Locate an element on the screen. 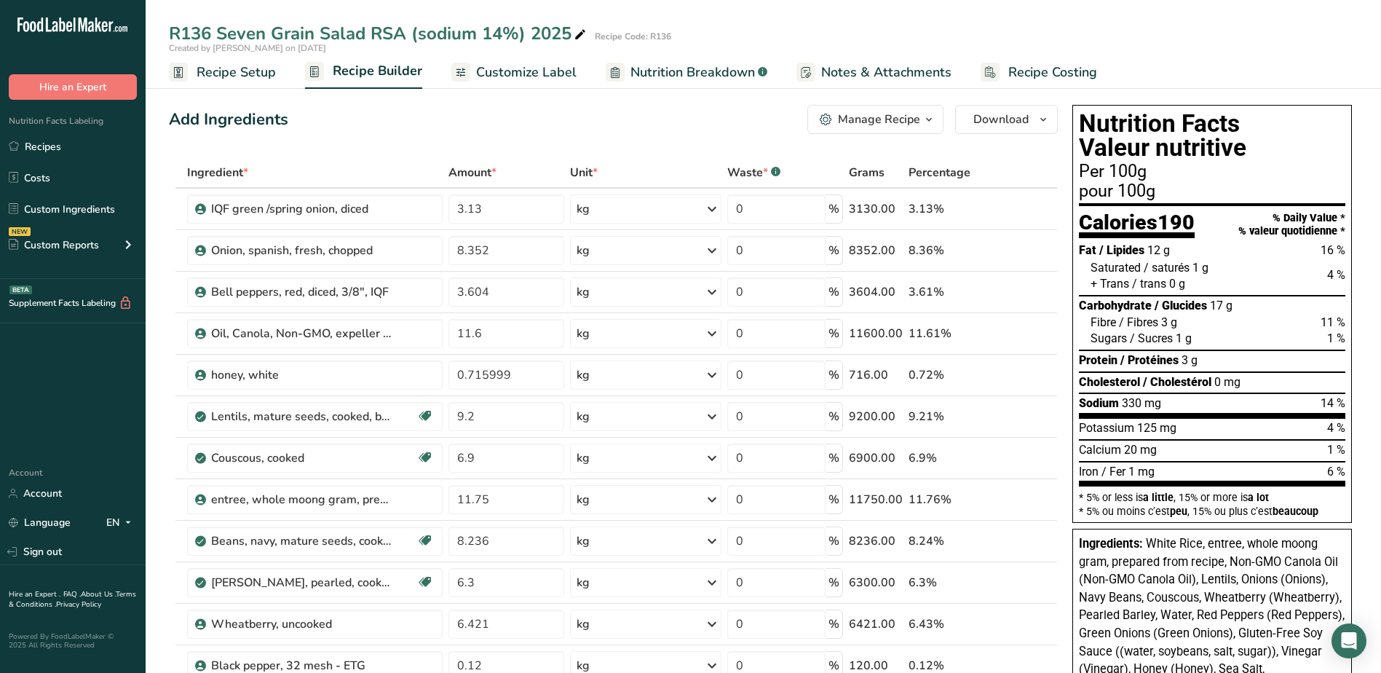  span: Notes & Attachments is located at coordinates (886, 72).